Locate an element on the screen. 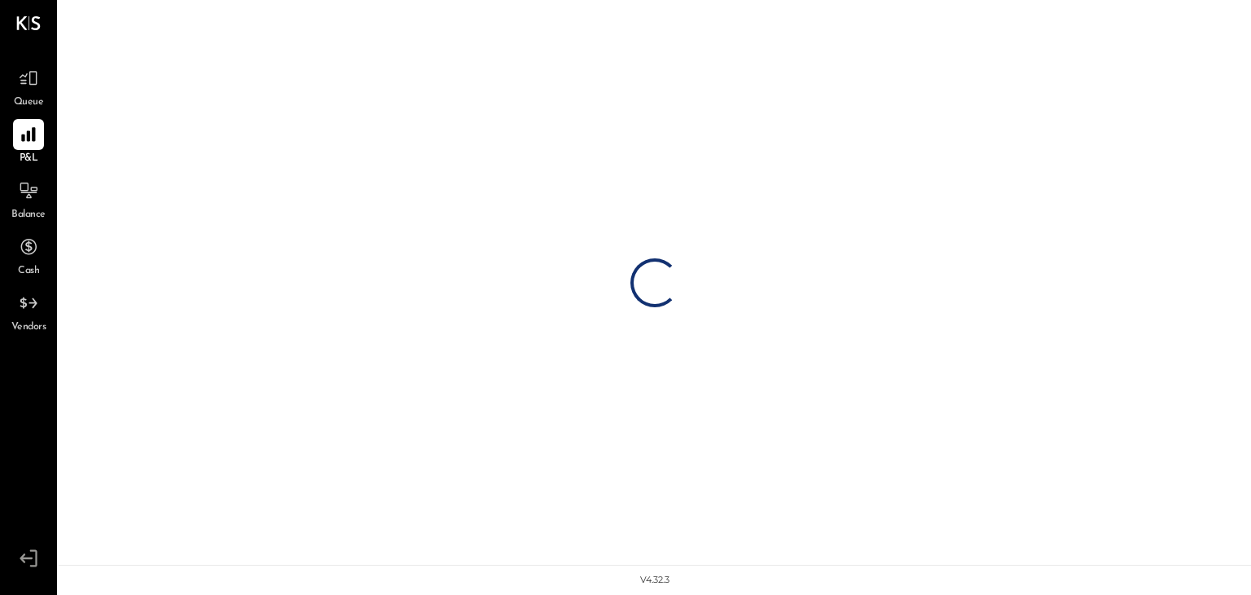 This screenshot has width=1251, height=595. span: Vendors is located at coordinates (29, 327).